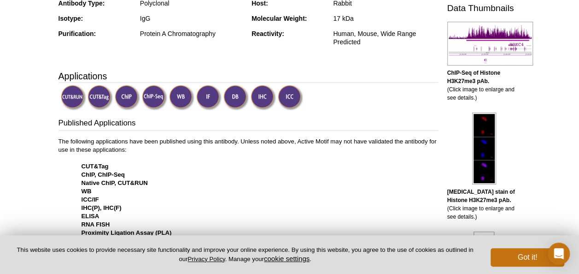 The height and width of the screenshot is (274, 579). What do you see at coordinates (474, 77) in the screenshot?
I see `b: ChIP-Seq of Histone H3K27me3 pAb.` at bounding box center [474, 77].